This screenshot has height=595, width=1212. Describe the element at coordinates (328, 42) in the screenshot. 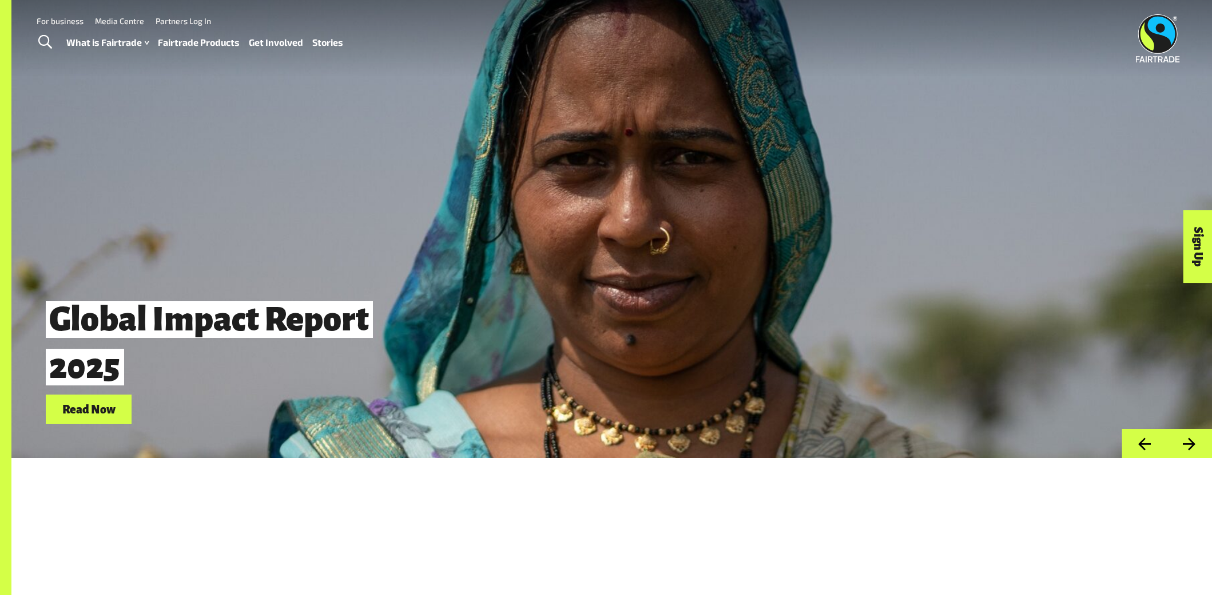

I see `a: Stories` at that location.